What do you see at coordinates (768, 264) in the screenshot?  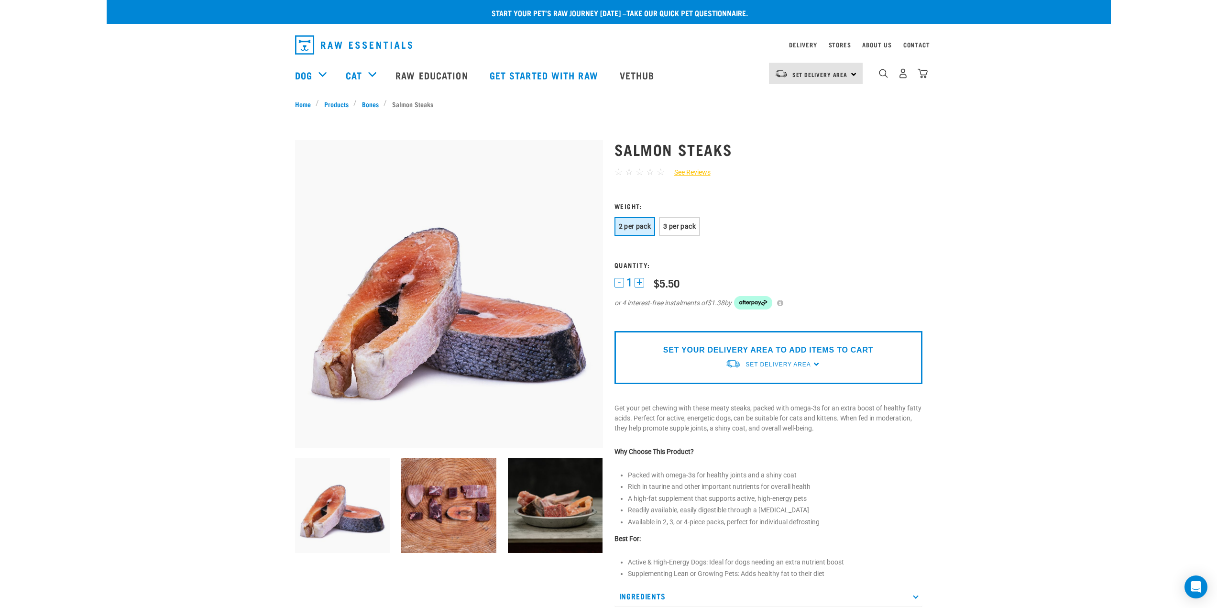 I see `h3: Quantity:` at bounding box center [768, 264].